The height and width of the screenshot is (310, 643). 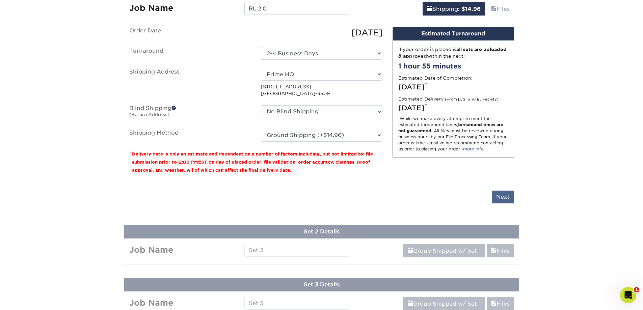 What do you see at coordinates (636, 290) in the screenshot?
I see `span: 1` at bounding box center [636, 290].